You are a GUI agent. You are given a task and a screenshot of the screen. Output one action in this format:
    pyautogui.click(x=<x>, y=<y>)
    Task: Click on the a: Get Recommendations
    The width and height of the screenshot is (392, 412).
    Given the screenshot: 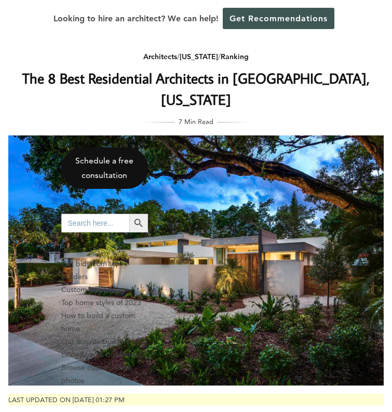 What is the action you would take?
    pyautogui.click(x=278, y=18)
    